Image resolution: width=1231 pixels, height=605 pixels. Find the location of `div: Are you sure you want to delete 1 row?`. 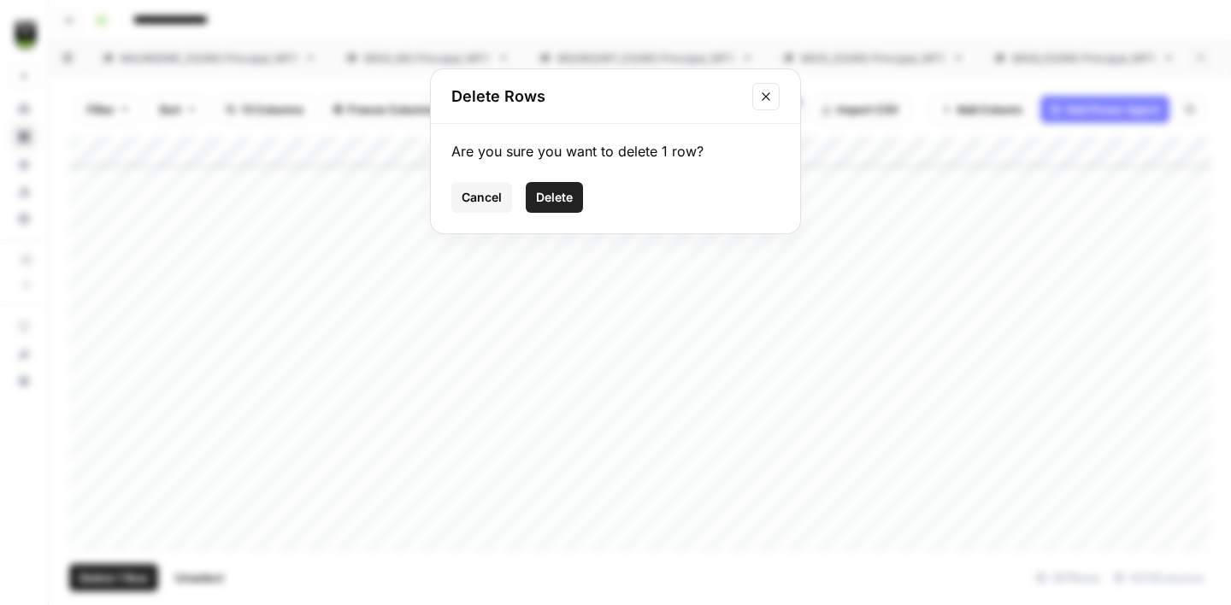

div: Are you sure you want to delete 1 row? is located at coordinates (615, 151).